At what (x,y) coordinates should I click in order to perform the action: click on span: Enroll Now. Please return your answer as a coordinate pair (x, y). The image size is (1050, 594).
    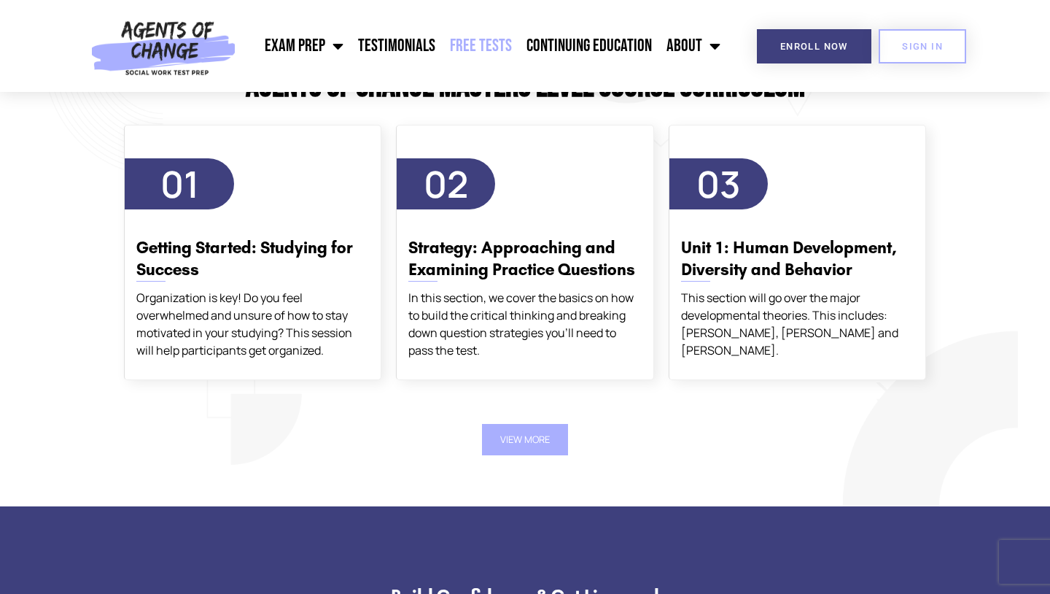
    Looking at the image, I should click on (814, 46).